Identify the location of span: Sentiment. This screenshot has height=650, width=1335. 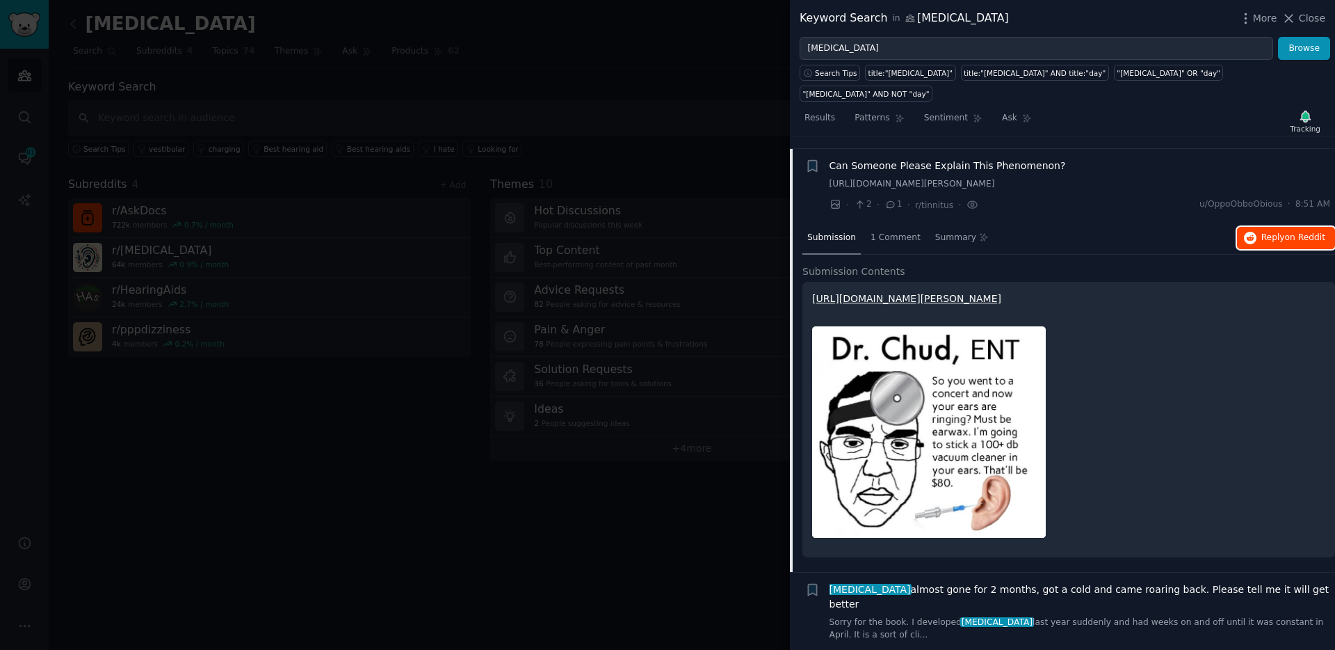
(946, 118).